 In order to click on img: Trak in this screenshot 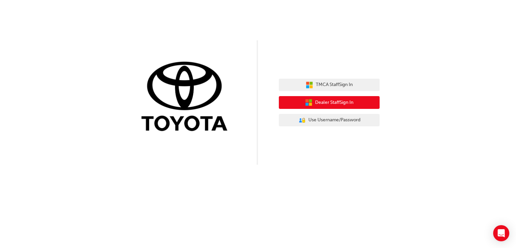, I will do `click(187, 97)`.